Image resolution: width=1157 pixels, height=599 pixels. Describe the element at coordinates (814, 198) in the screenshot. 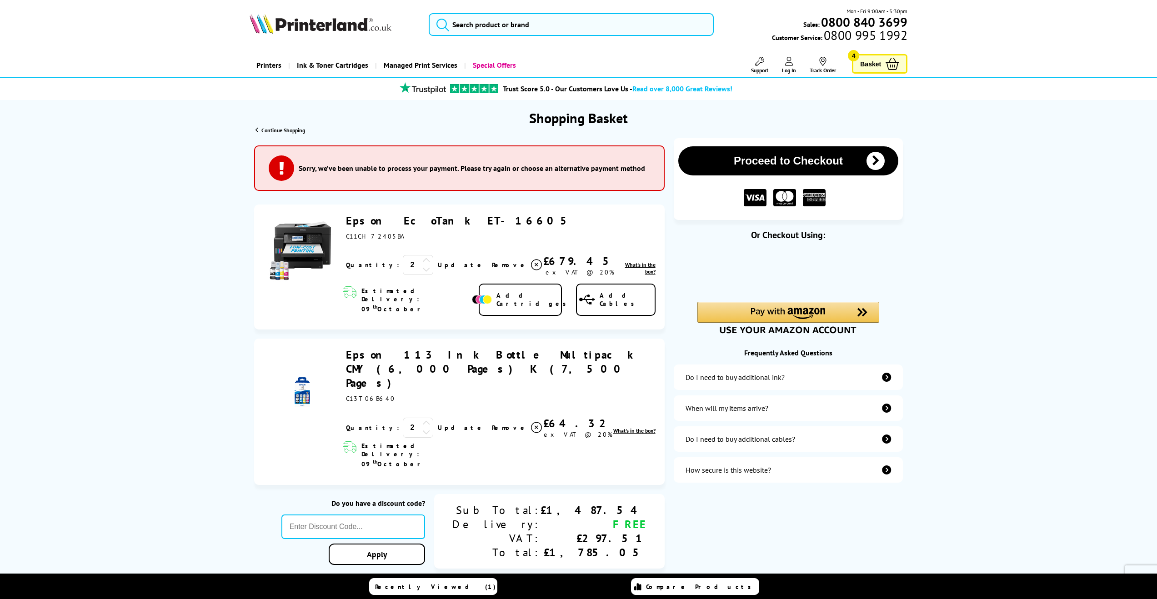

I see `img: American Express` at that location.